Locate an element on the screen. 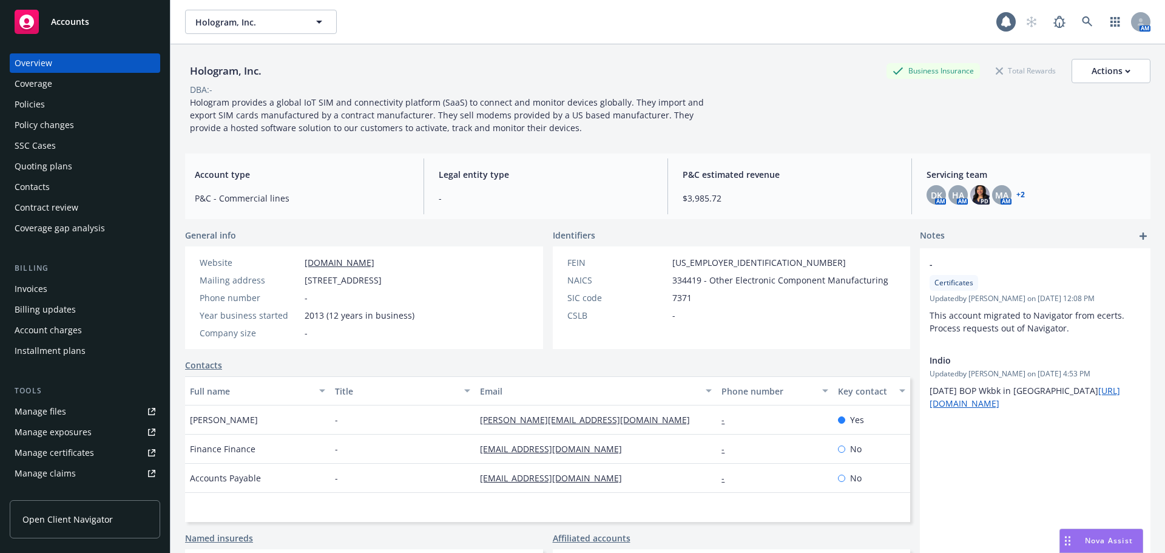  div: Quoting plans is located at coordinates (43, 166).